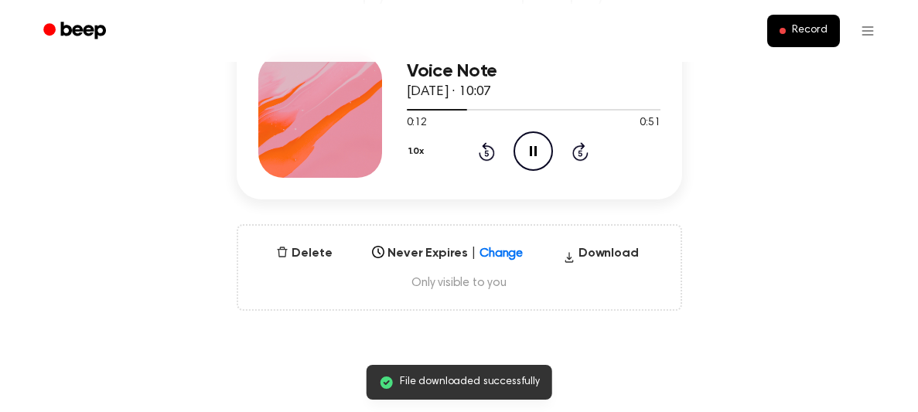 The height and width of the screenshot is (412, 918). What do you see at coordinates (868, 31) in the screenshot?
I see `button: Open menu` at bounding box center [868, 31].